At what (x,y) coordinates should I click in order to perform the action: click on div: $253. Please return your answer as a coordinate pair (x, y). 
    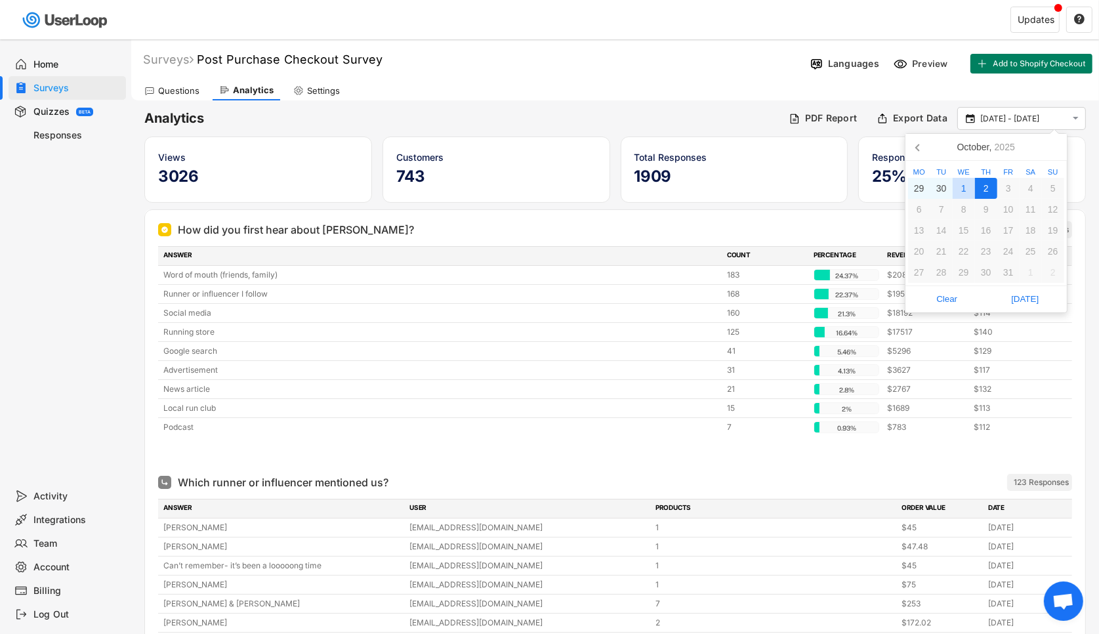
    Looking at the image, I should click on (941, 603).